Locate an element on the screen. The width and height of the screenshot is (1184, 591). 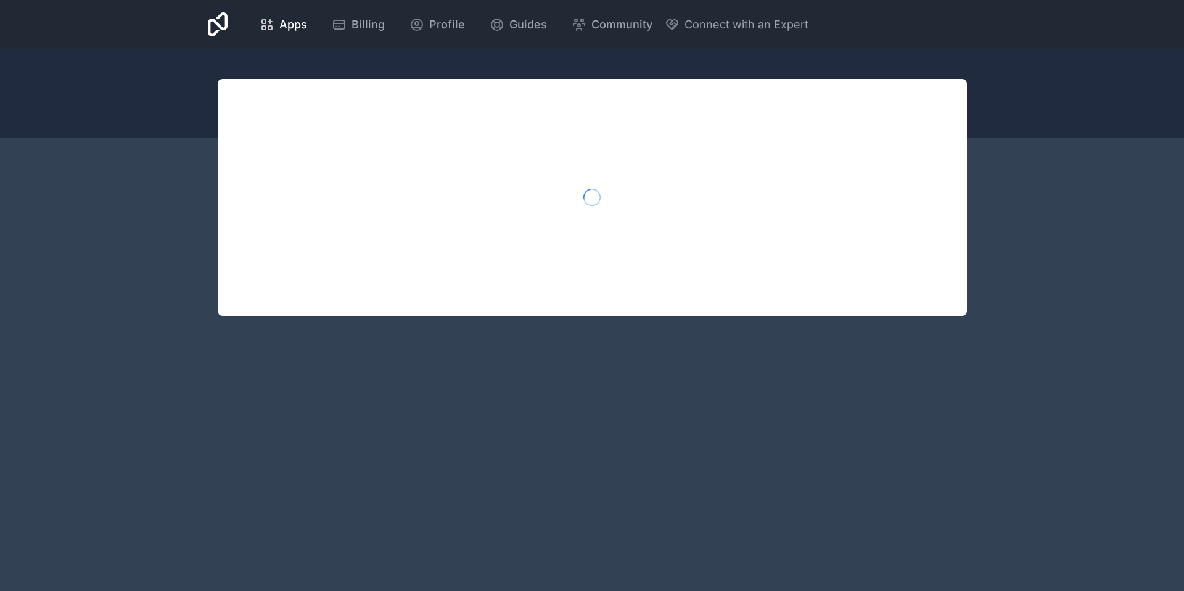
a: Billing is located at coordinates (358, 25).